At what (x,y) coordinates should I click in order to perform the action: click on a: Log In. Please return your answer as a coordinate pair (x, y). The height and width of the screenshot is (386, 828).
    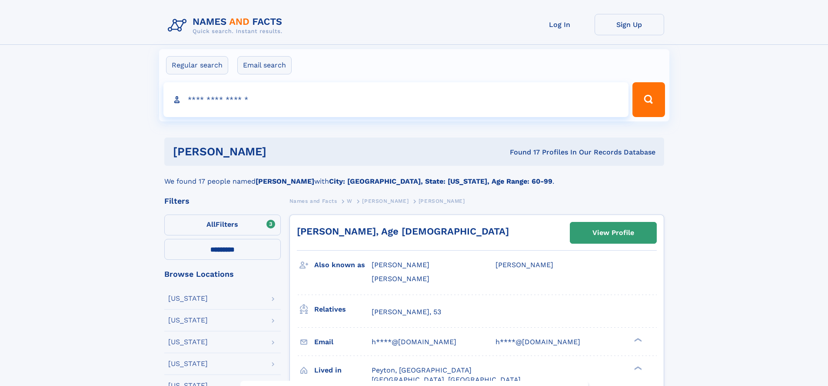
    Looking at the image, I should click on (560, 24).